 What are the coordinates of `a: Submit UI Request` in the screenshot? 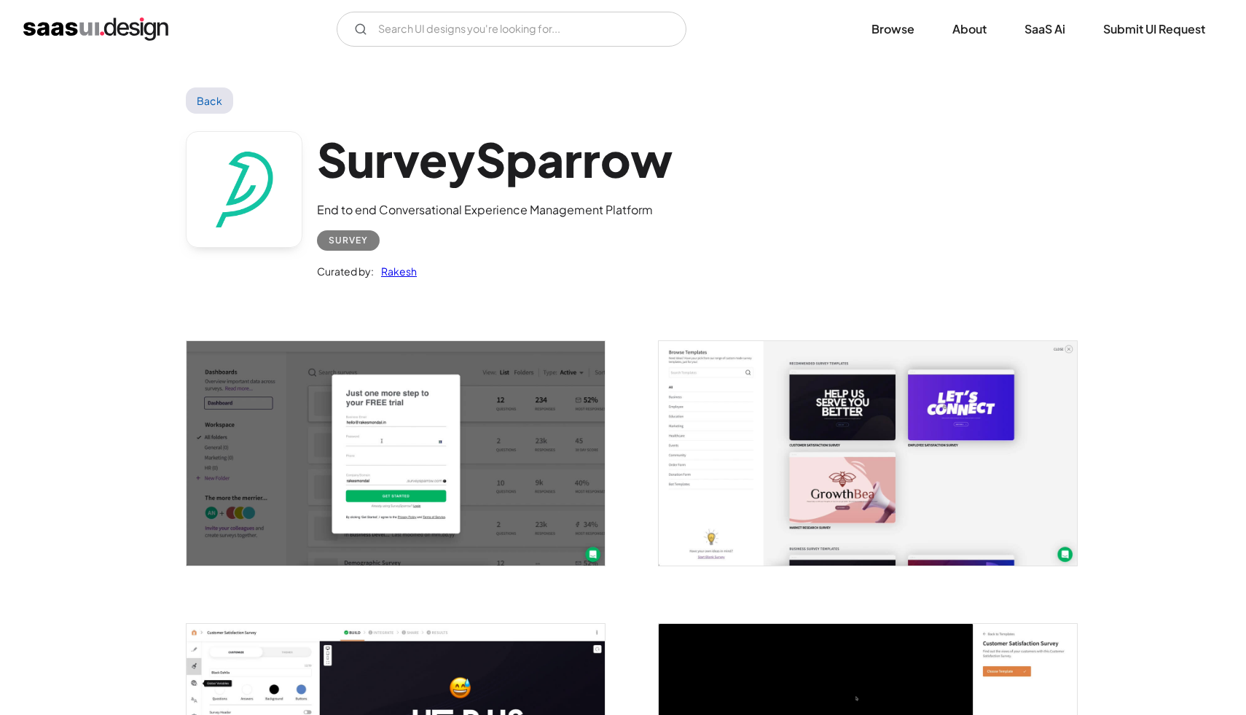 It's located at (1154, 29).